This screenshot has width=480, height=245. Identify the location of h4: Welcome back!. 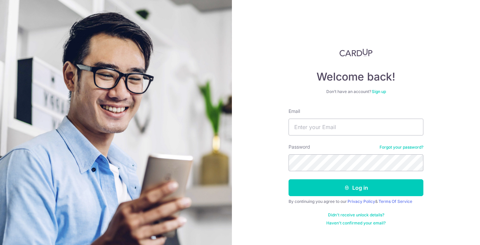
(356, 77).